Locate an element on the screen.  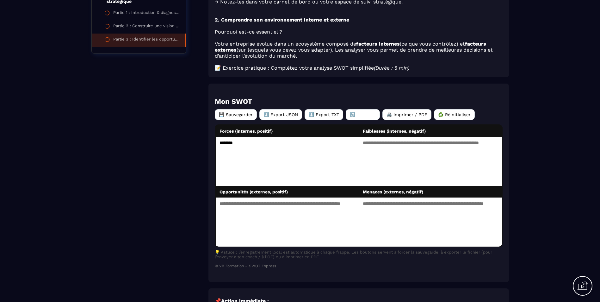
header: Faiblesses (internes, négatif) is located at coordinates (430, 131).